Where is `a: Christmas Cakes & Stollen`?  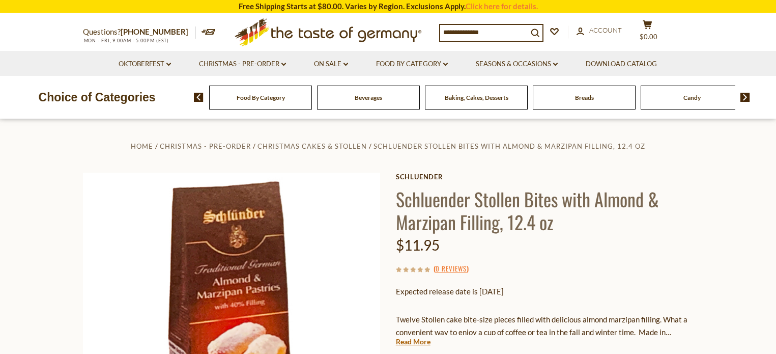
a: Christmas Cakes & Stollen is located at coordinates (312, 146).